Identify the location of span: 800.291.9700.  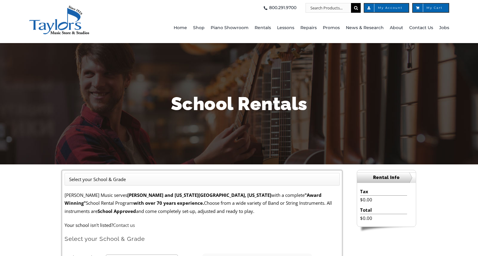
(283, 8).